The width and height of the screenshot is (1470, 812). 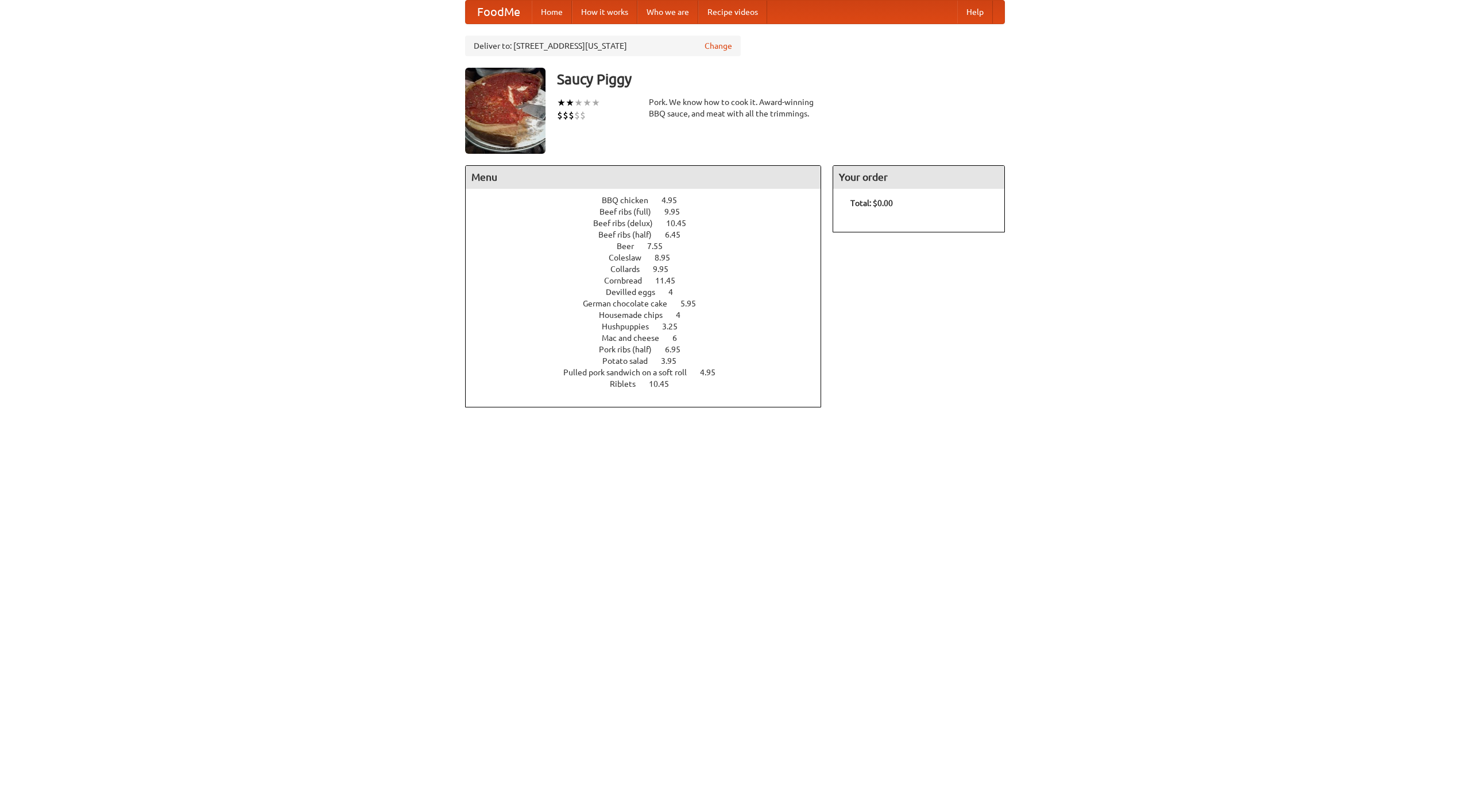 I want to click on a: BBQ chicken 4.95, so click(x=650, y=200).